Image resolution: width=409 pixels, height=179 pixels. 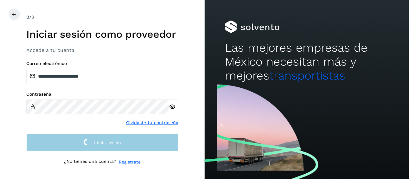 What do you see at coordinates (102, 142) in the screenshot?
I see `button: Inicia sesión` at bounding box center [102, 142].